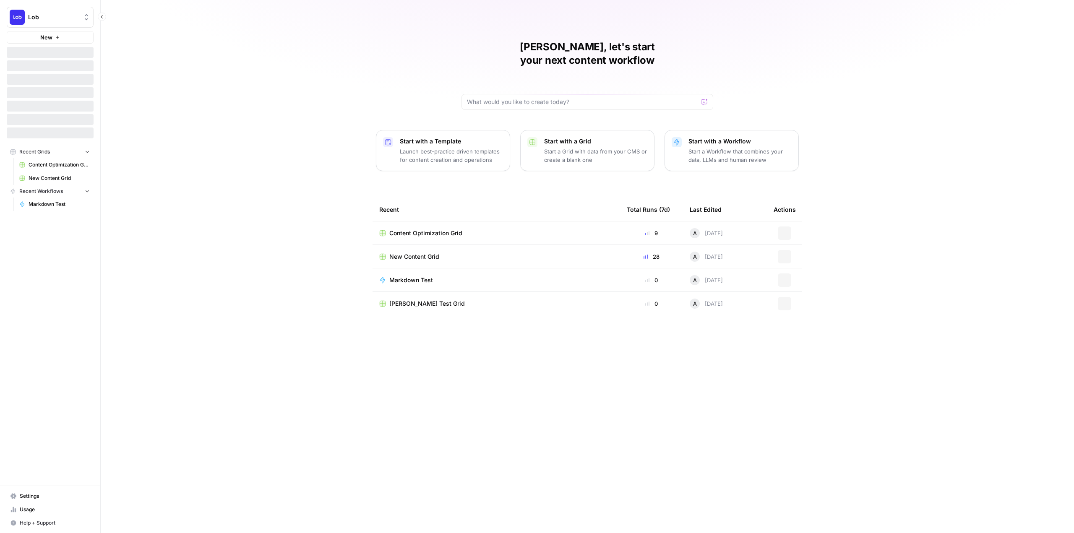  Describe the element at coordinates (53, 17) in the screenshot. I see `span: Lob` at that location.